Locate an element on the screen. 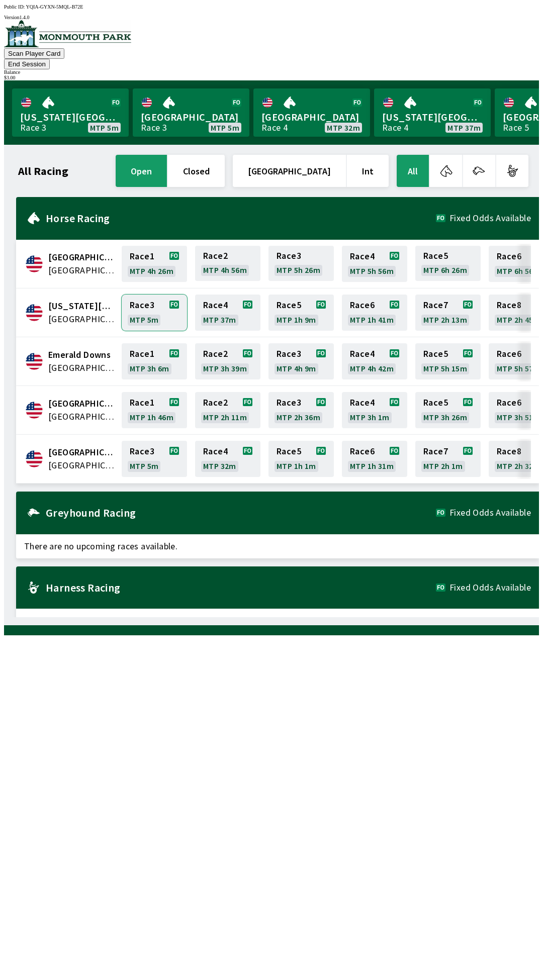 The width and height of the screenshot is (543, 965). div: Public ID: is located at coordinates (271, 7).